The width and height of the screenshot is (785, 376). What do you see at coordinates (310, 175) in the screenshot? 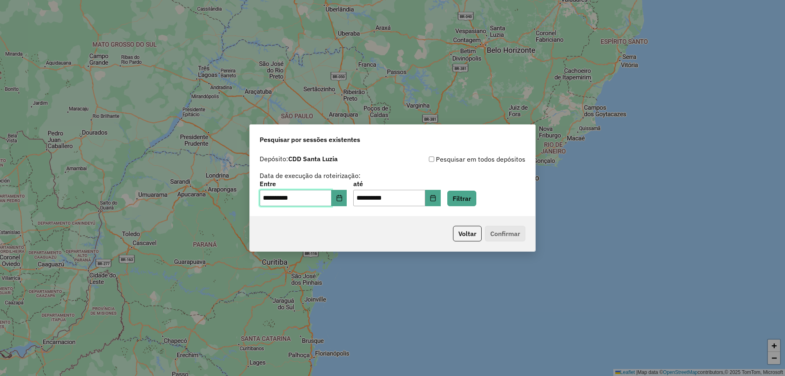
I see `label: Data de execução da roteirização:` at bounding box center [310, 175].